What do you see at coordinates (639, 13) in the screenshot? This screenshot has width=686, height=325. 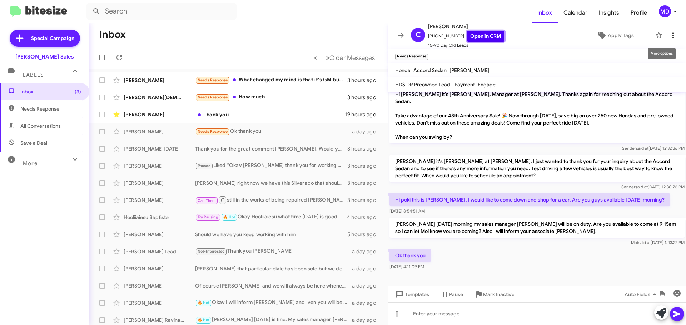 I see `a: Profile` at bounding box center [639, 13].